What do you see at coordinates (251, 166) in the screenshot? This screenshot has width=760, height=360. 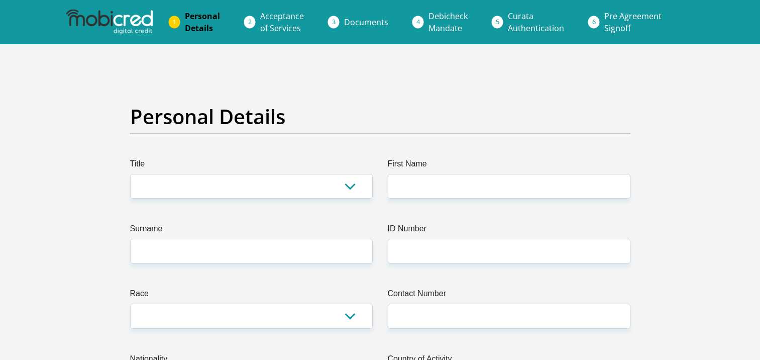 I see `label: Title` at bounding box center [251, 166].